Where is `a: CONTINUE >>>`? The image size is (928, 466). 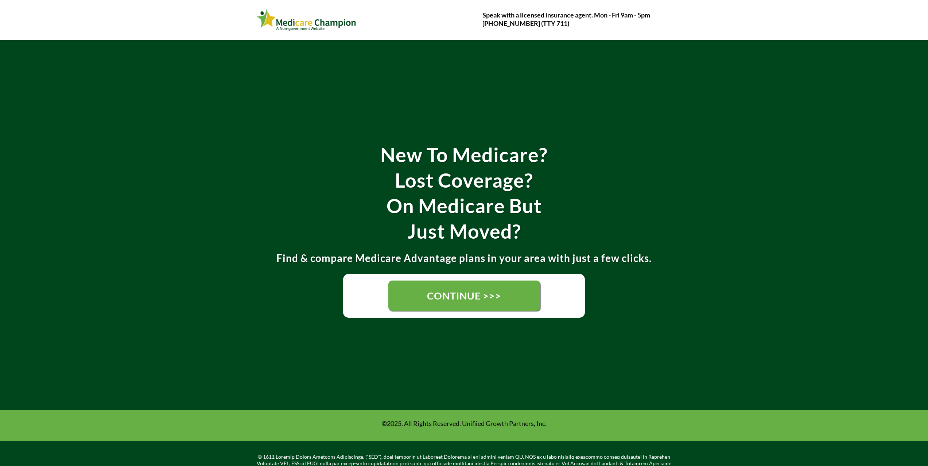 a: CONTINUE >>> is located at coordinates (464, 296).